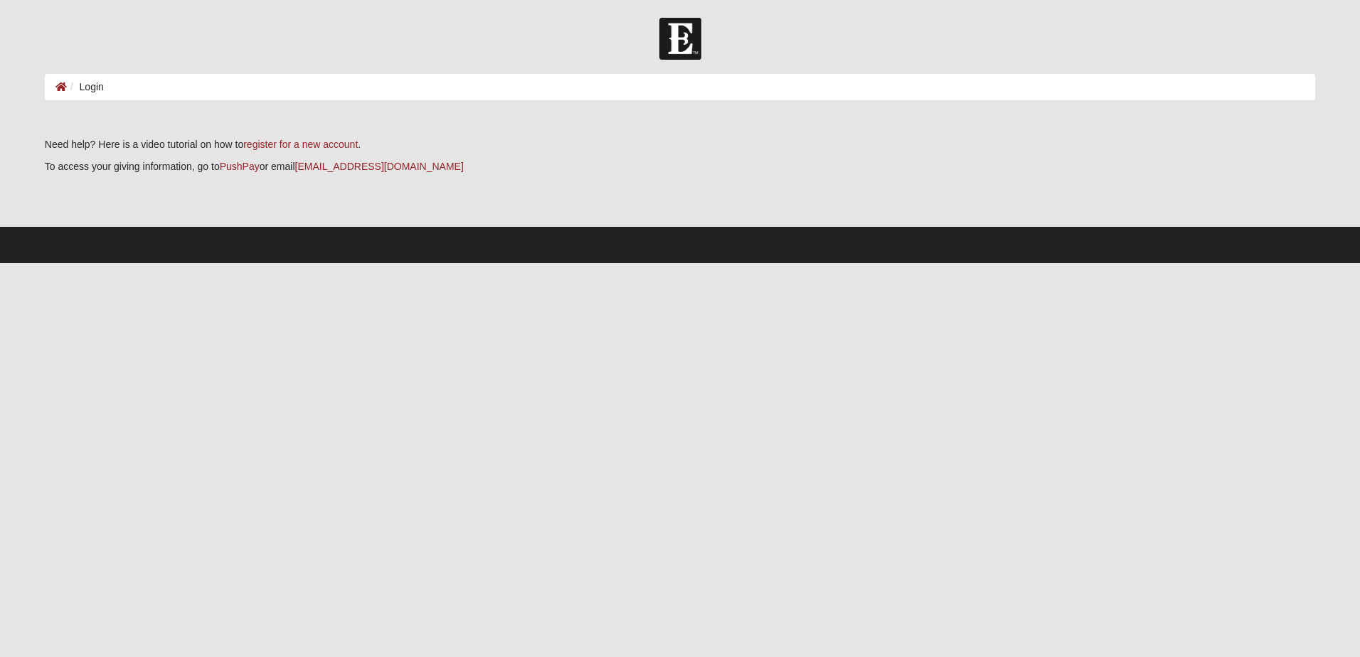 This screenshot has height=657, width=1360. What do you see at coordinates (680, 38) in the screenshot?
I see `img: Church of Eleven22 Logo` at bounding box center [680, 38].